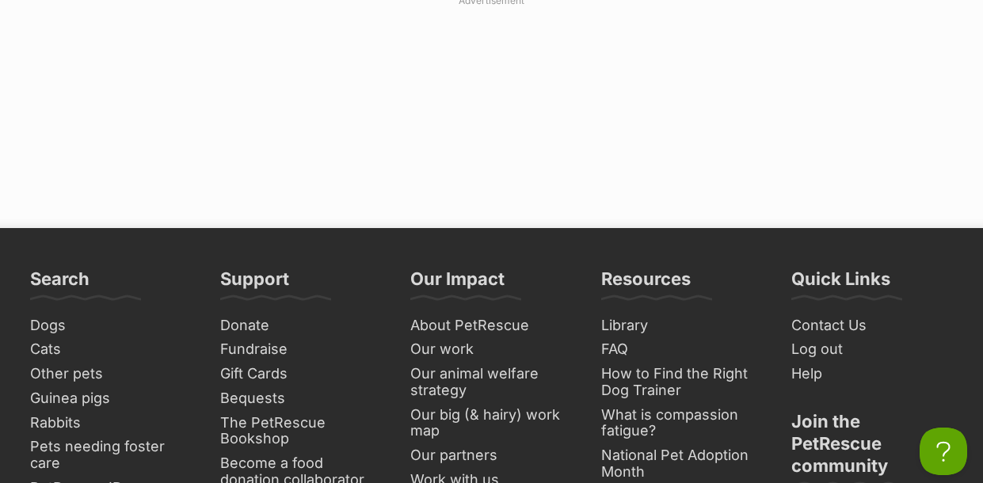 The height and width of the screenshot is (483, 983). Describe the element at coordinates (682, 326) in the screenshot. I see `a: Library` at that location.